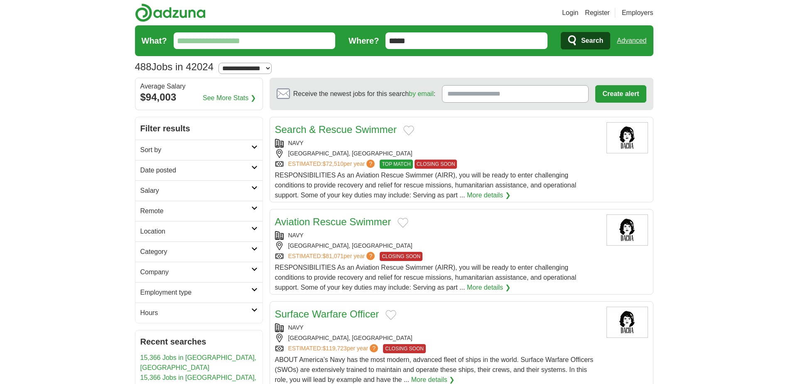 This screenshot has width=788, height=384. Describe the element at coordinates (638, 13) in the screenshot. I see `a: Employers` at that location.